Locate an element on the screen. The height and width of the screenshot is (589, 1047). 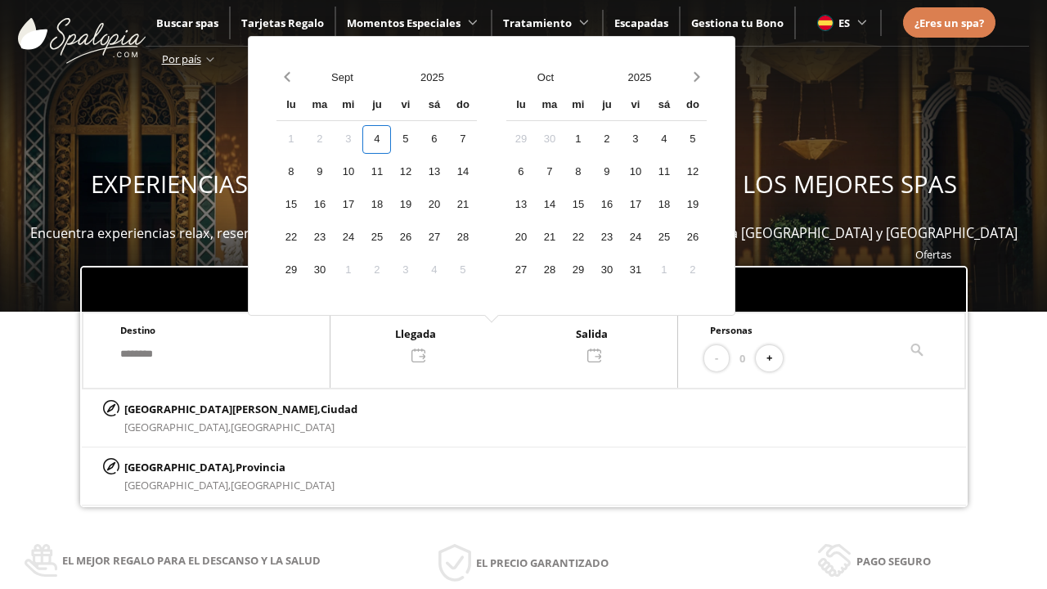
div: 24 is located at coordinates (348, 237).